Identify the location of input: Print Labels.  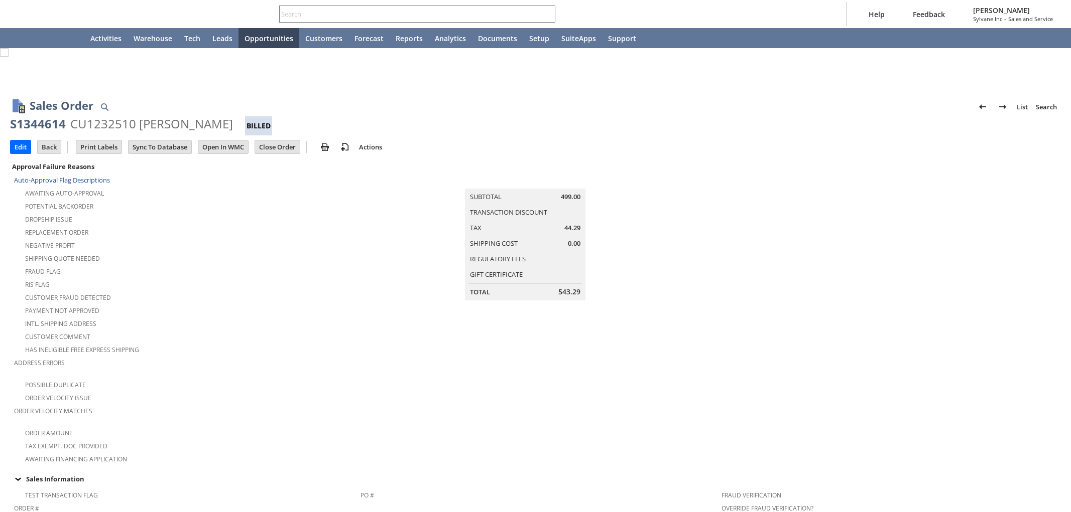
(99, 147).